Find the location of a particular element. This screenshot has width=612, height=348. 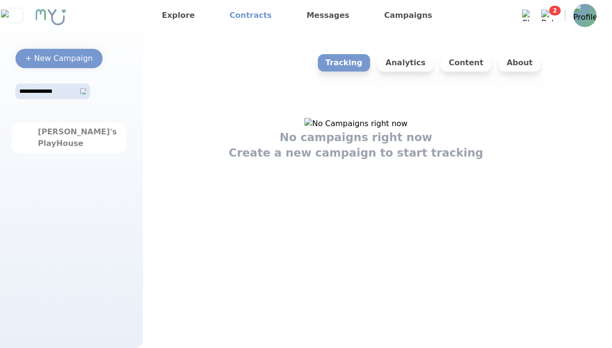

p: Content is located at coordinates (466, 63).